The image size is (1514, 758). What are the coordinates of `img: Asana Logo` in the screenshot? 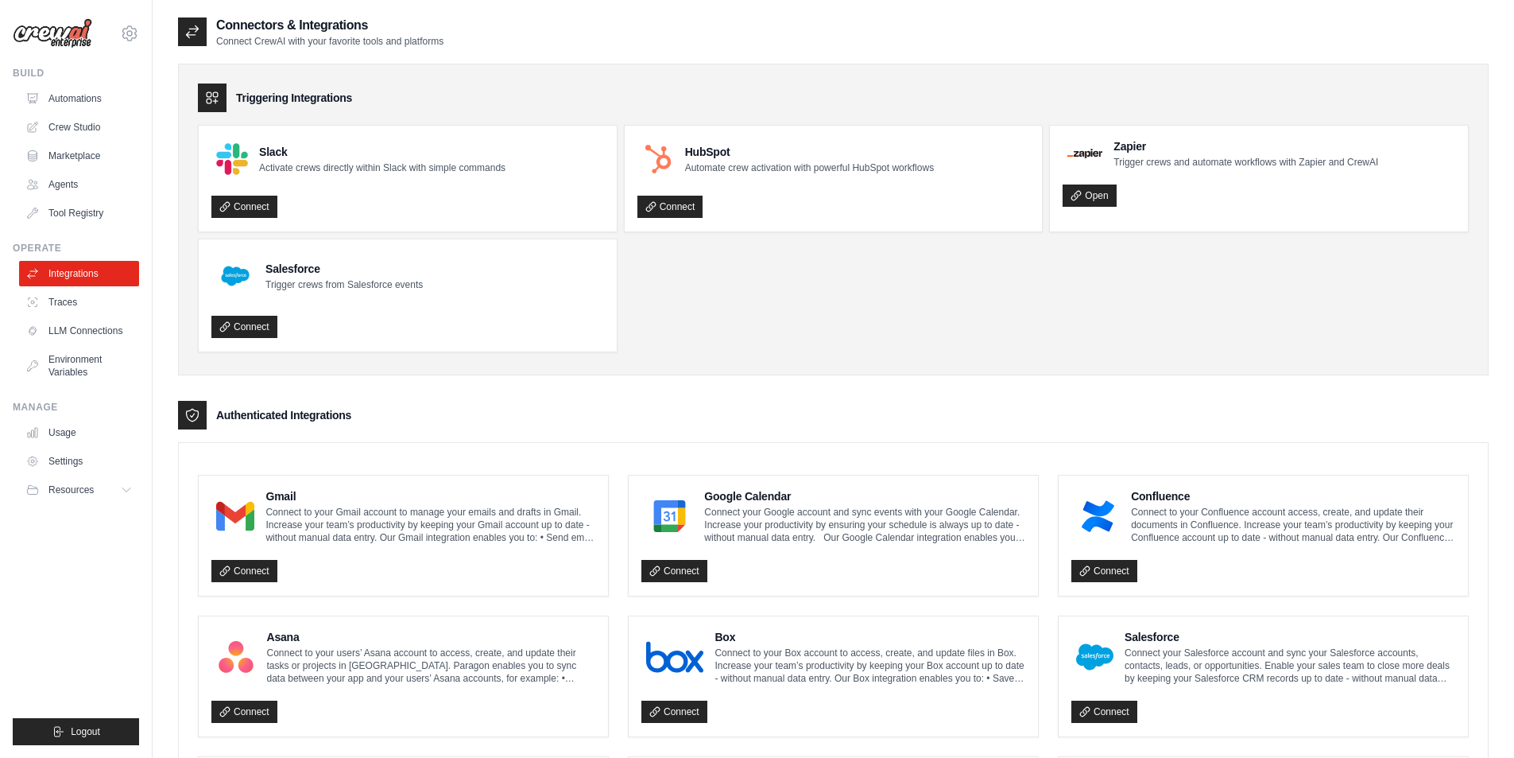 It's located at (236, 657).